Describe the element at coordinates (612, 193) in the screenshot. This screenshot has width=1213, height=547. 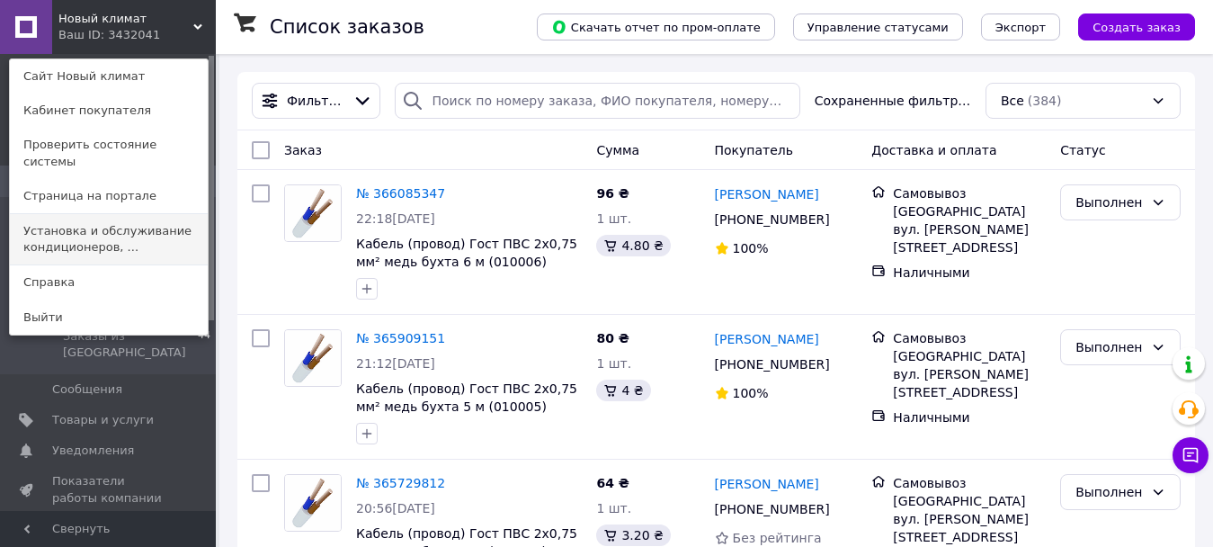
I see `span: 96 ₴` at that location.